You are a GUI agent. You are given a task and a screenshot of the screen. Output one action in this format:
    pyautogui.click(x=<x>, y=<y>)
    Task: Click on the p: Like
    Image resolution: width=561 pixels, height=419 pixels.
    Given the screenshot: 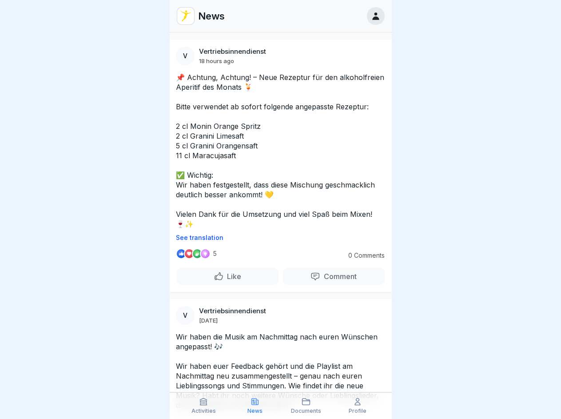 What is the action you would take?
    pyautogui.click(x=232, y=276)
    